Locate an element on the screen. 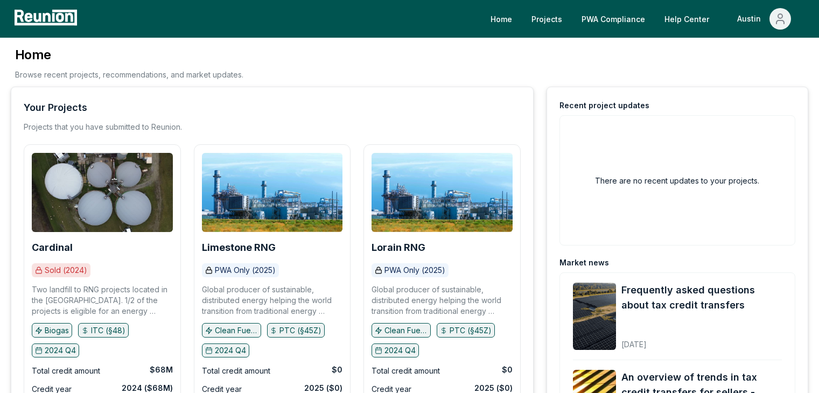  a: Help Center is located at coordinates (686, 19).